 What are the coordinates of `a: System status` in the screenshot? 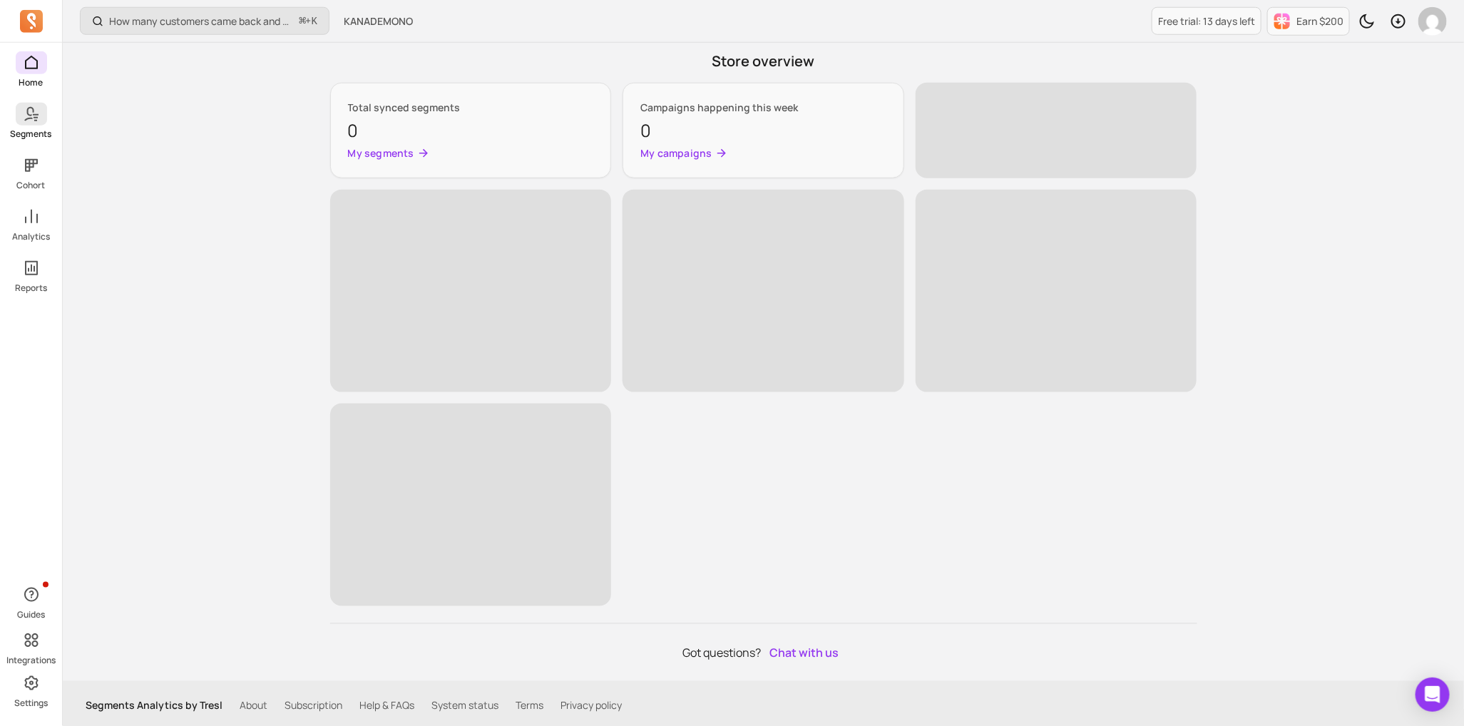 It's located at (465, 705).